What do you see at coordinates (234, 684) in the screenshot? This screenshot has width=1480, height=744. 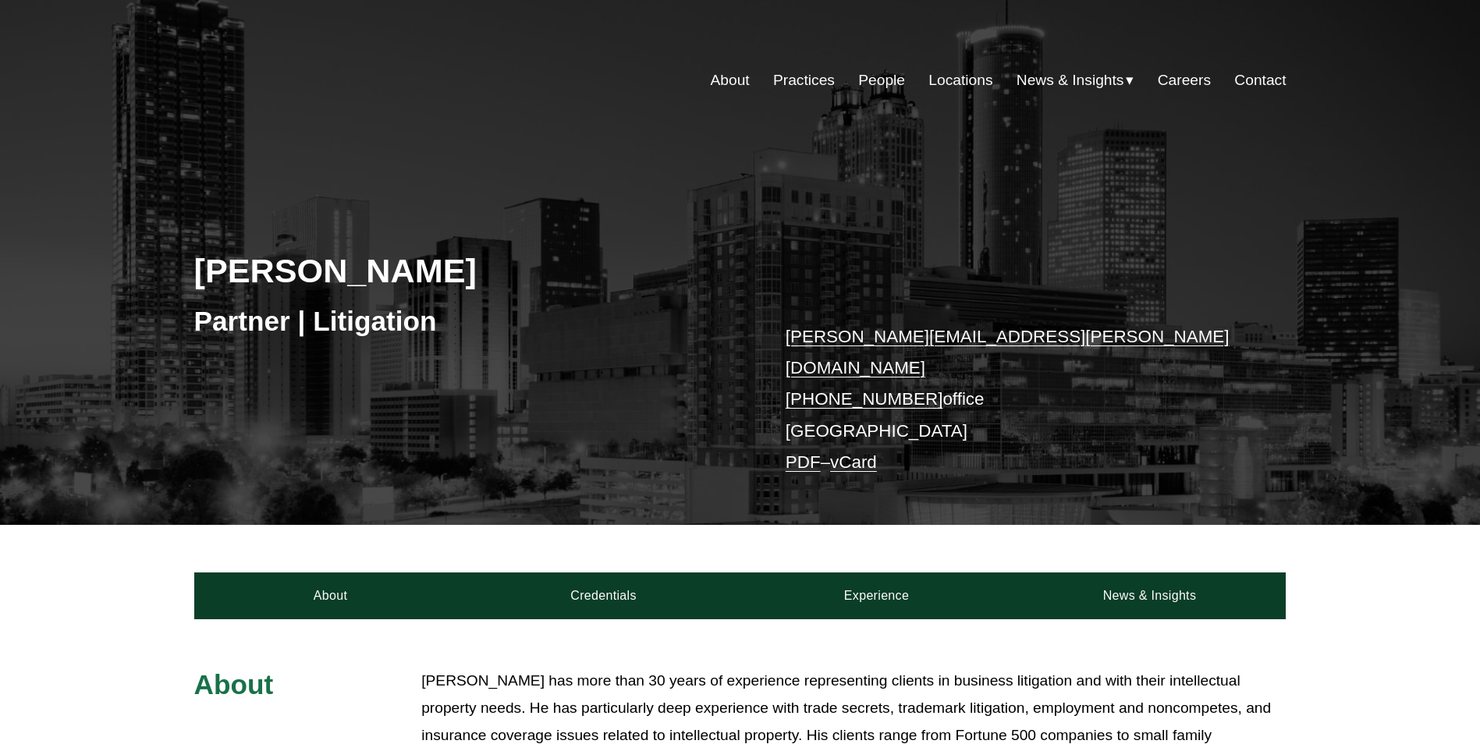 I see `span: About` at bounding box center [234, 684].